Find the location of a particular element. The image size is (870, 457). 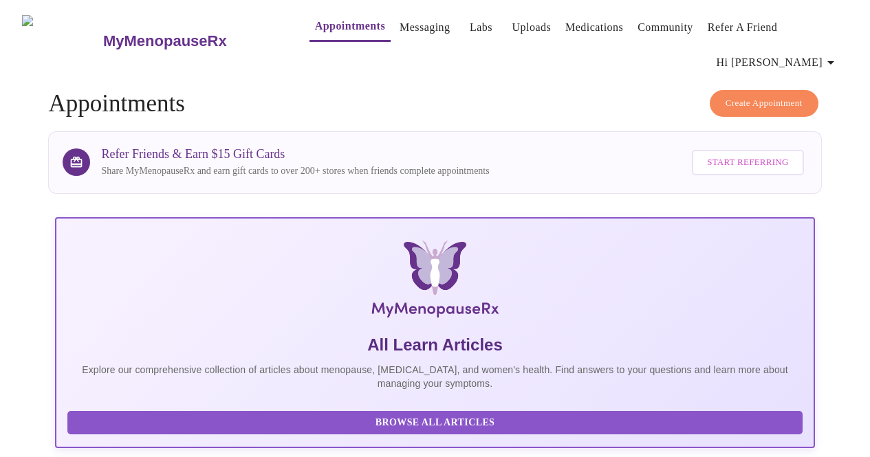

button: Labs is located at coordinates (481, 28).